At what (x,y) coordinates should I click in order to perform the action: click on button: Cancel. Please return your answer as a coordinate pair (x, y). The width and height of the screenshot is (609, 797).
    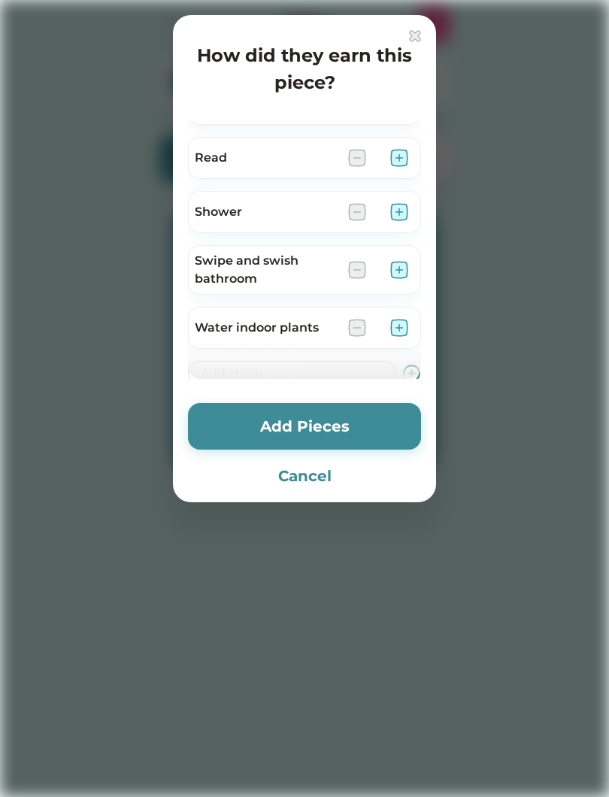
    Looking at the image, I should click on (305, 476).